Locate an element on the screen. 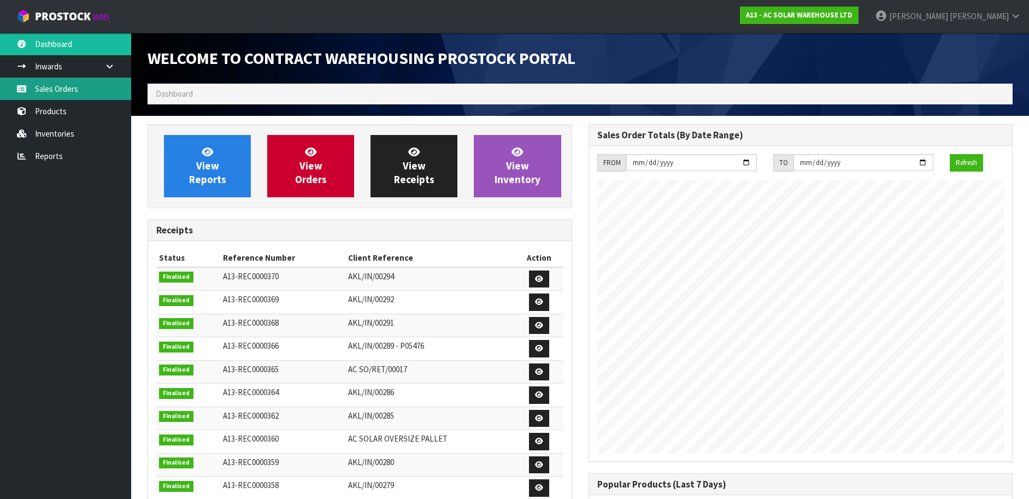 The image size is (1029, 499). span: AC SOLAR OVERSIZE PALLET is located at coordinates (398, 438).